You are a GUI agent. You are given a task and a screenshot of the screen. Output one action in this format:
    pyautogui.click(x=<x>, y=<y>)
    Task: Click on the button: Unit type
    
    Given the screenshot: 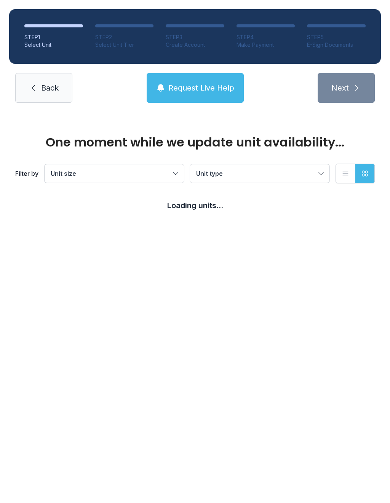 What is the action you would take?
    pyautogui.click(x=260, y=174)
    